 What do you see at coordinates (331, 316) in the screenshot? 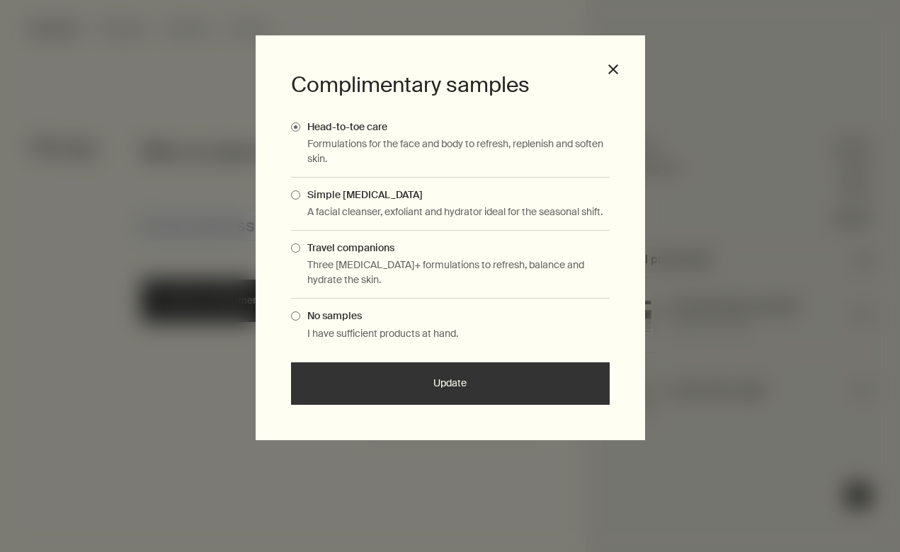
I see `span: No samples` at bounding box center [331, 316].